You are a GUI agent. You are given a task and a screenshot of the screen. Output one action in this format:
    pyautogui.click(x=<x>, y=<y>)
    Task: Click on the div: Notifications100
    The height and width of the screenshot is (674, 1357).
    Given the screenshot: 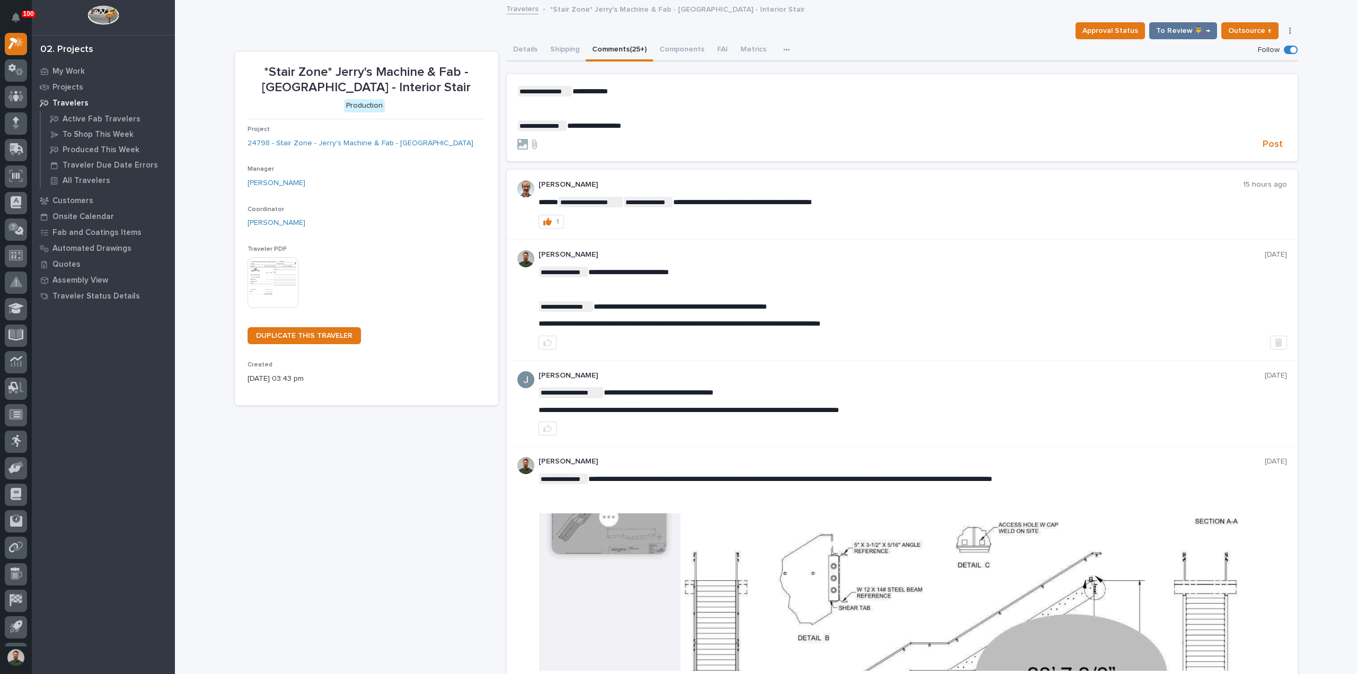 What is the action you would take?
    pyautogui.click(x=20, y=21)
    